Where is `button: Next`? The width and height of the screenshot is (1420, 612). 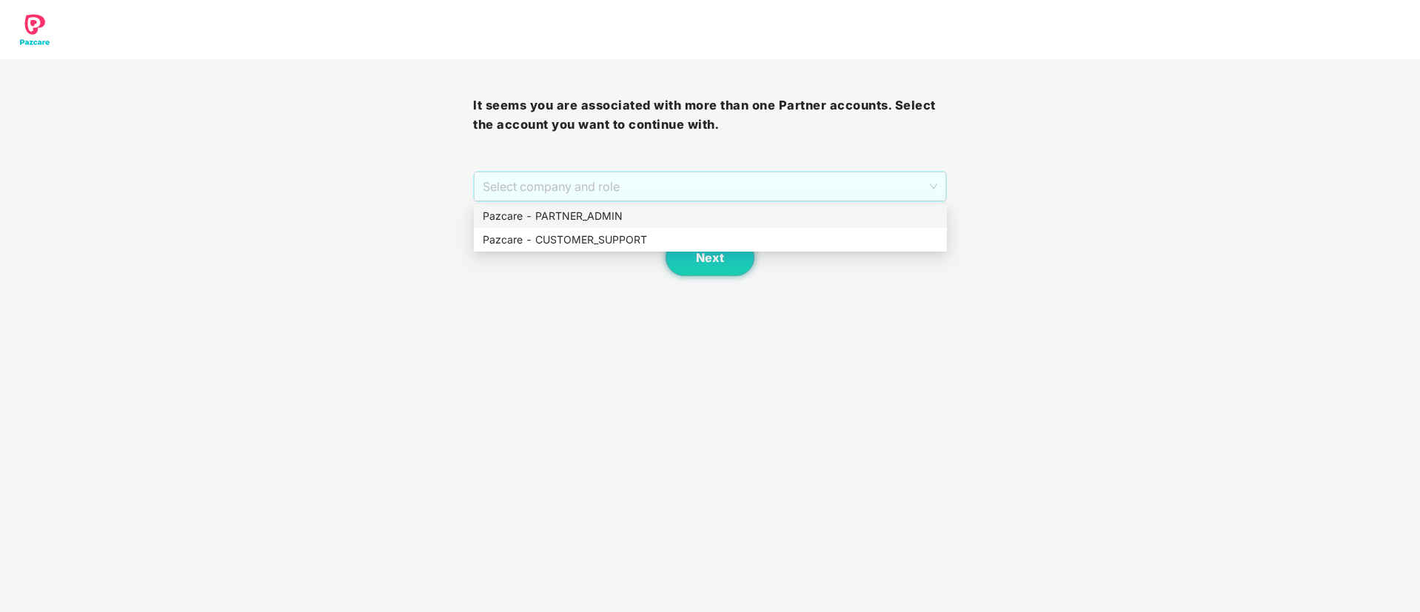 button: Next is located at coordinates (710, 258).